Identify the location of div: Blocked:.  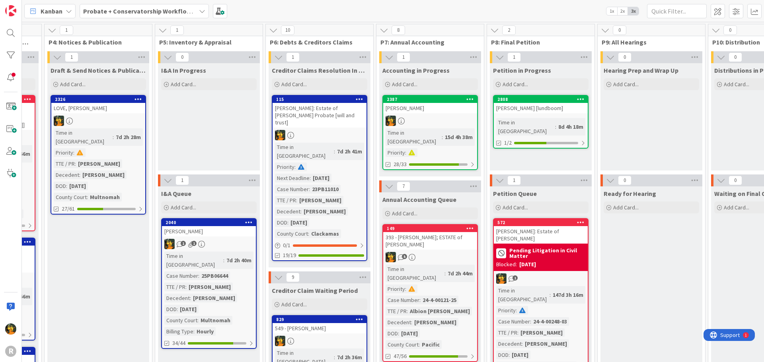
(506, 264).